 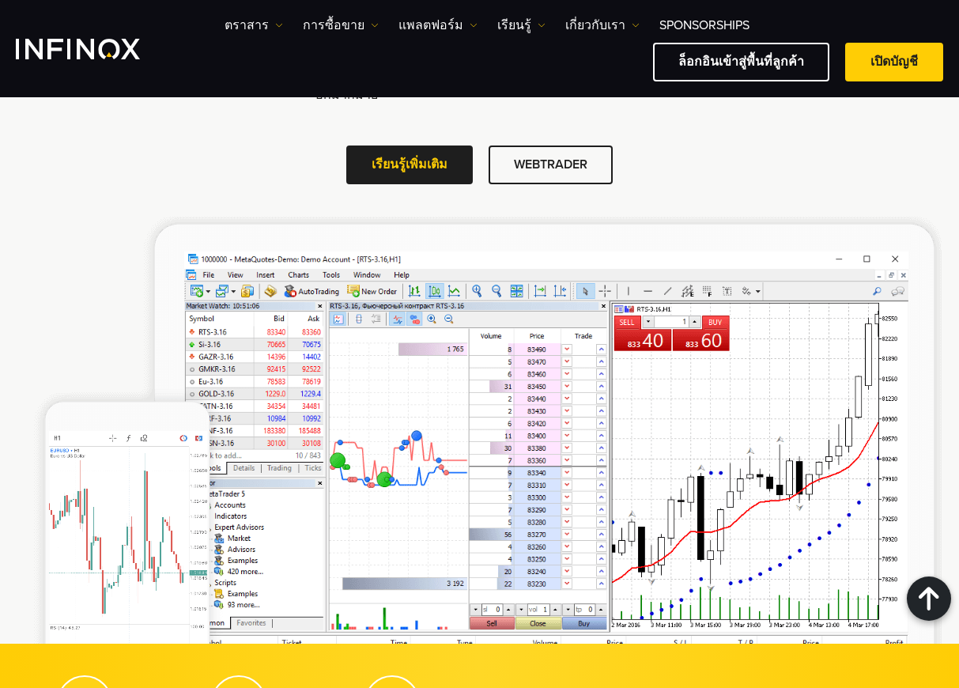 I want to click on a: เรียนรู้, so click(x=521, y=25).